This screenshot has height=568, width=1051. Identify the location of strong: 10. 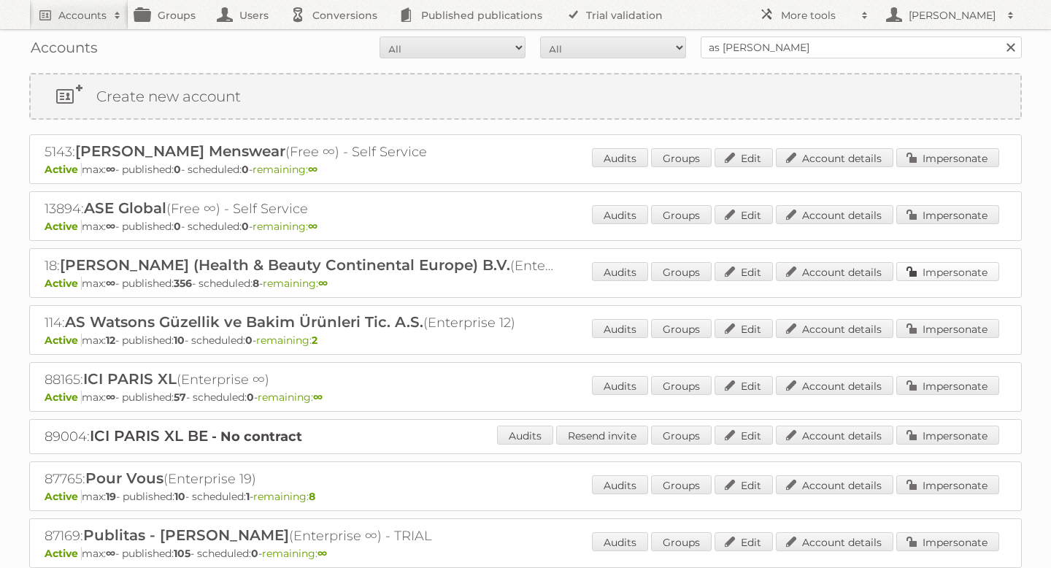
(179, 340).